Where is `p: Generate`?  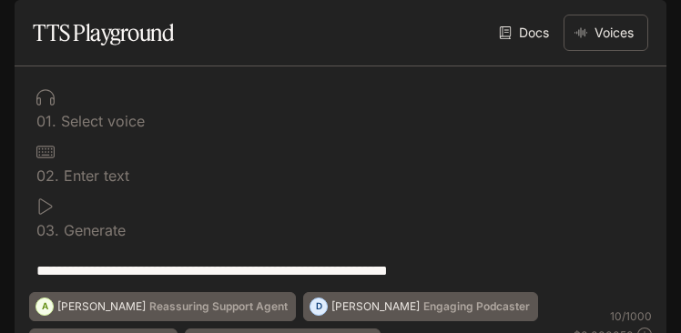
p: Generate is located at coordinates (92, 230).